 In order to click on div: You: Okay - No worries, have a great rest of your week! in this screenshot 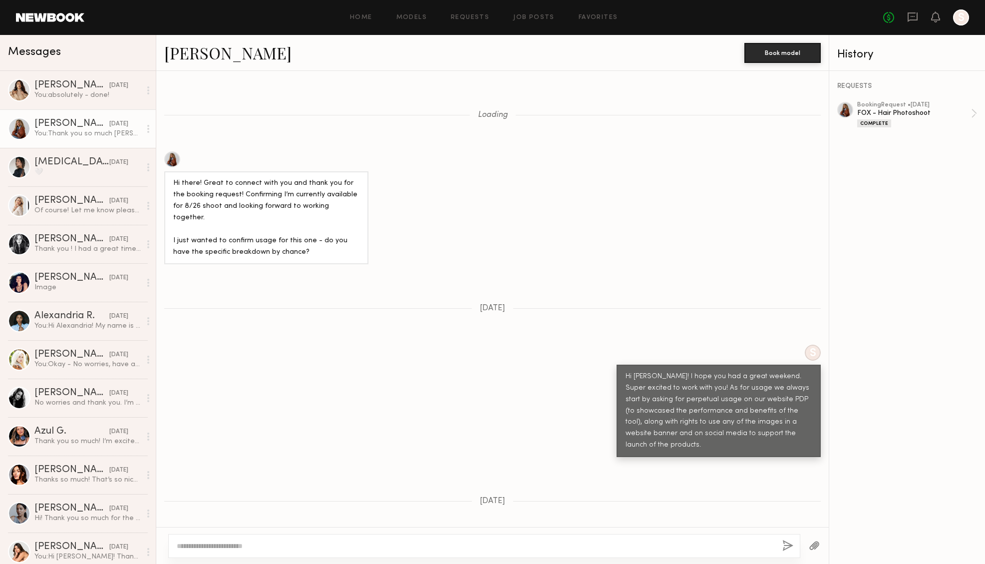, I will do `click(87, 364)`.